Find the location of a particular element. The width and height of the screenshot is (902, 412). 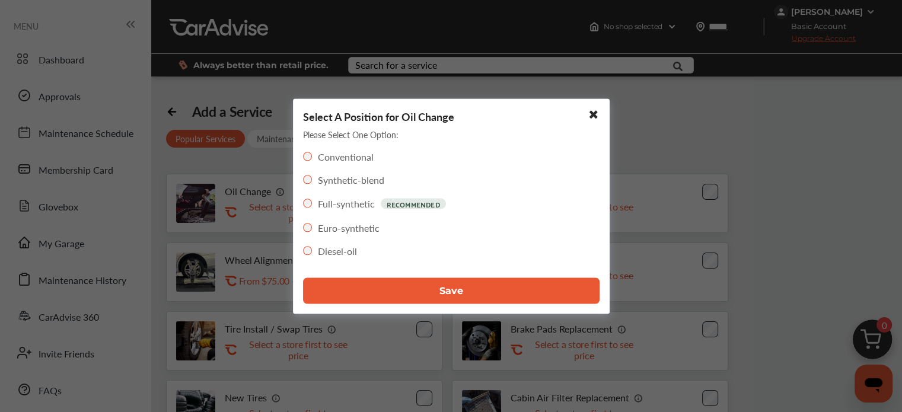

p: Select A Position for Oil Change is located at coordinates (378, 116).